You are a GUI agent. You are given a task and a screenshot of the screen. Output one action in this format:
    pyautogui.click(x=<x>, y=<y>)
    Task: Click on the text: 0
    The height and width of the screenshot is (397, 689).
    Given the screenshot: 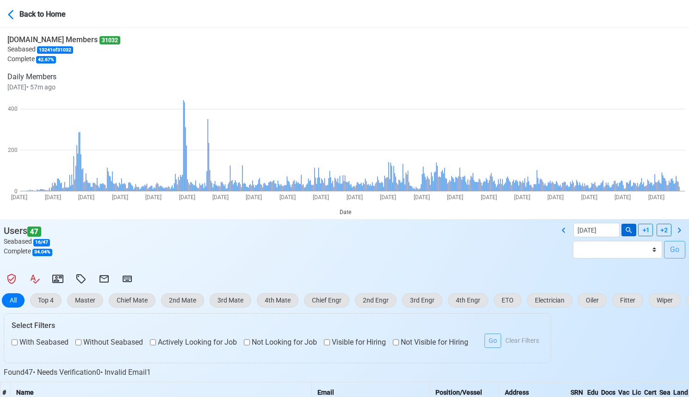 What is the action you would take?
    pyautogui.click(x=16, y=191)
    